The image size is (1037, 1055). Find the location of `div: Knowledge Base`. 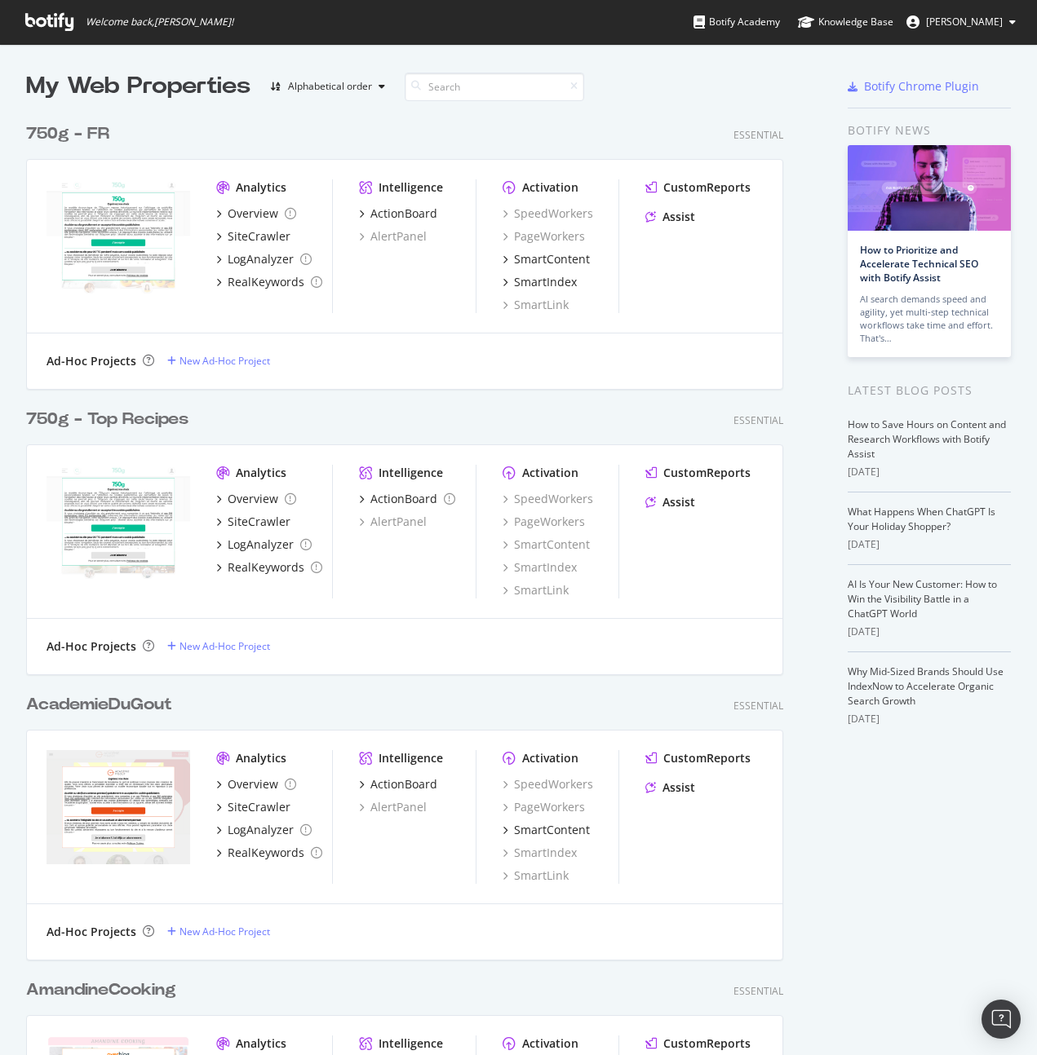

div: Knowledge Base is located at coordinates (845, 22).